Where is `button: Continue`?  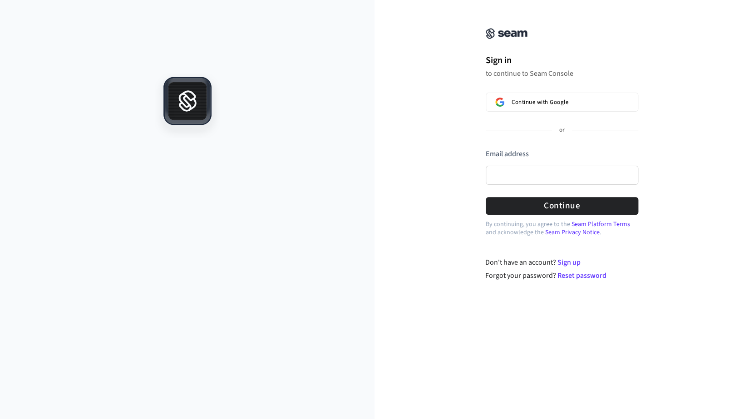
button: Continue is located at coordinates (562, 206).